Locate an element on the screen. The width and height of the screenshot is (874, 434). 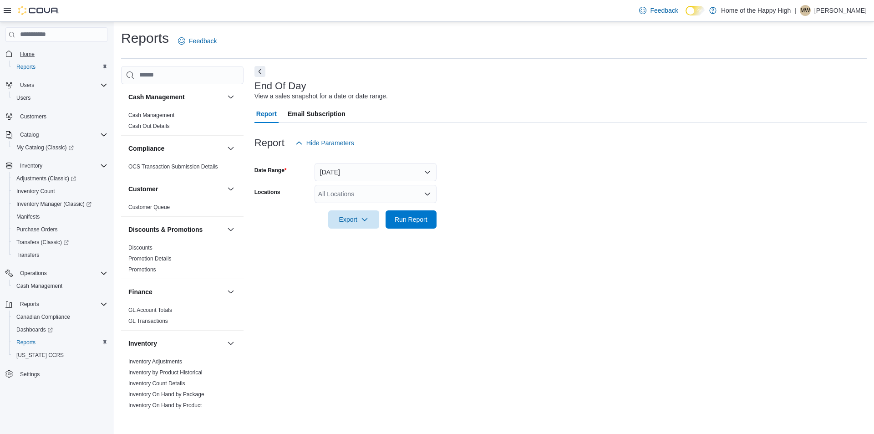
span: GL Transactions is located at coordinates (148, 321).